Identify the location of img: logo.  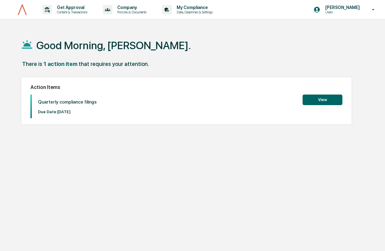
(22, 10).